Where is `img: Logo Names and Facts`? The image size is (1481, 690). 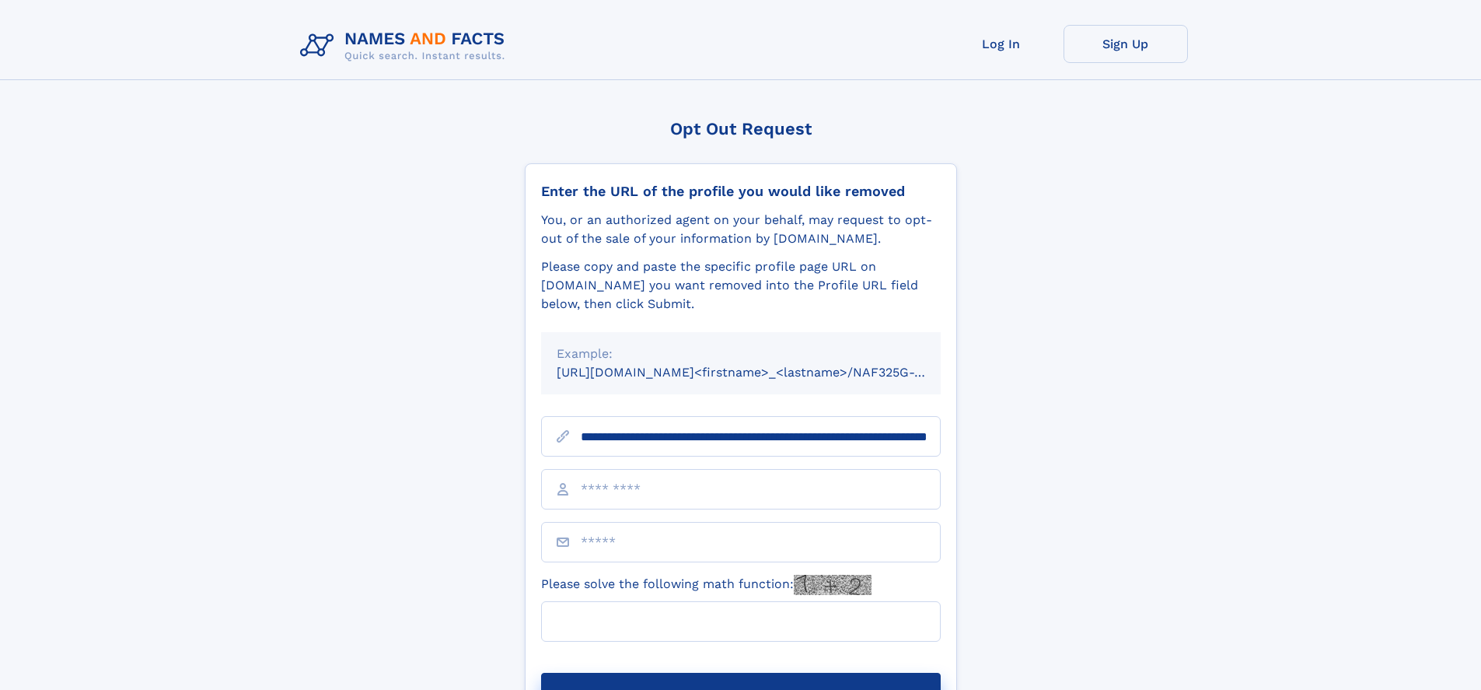
img: Logo Names and Facts is located at coordinates (406, 46).